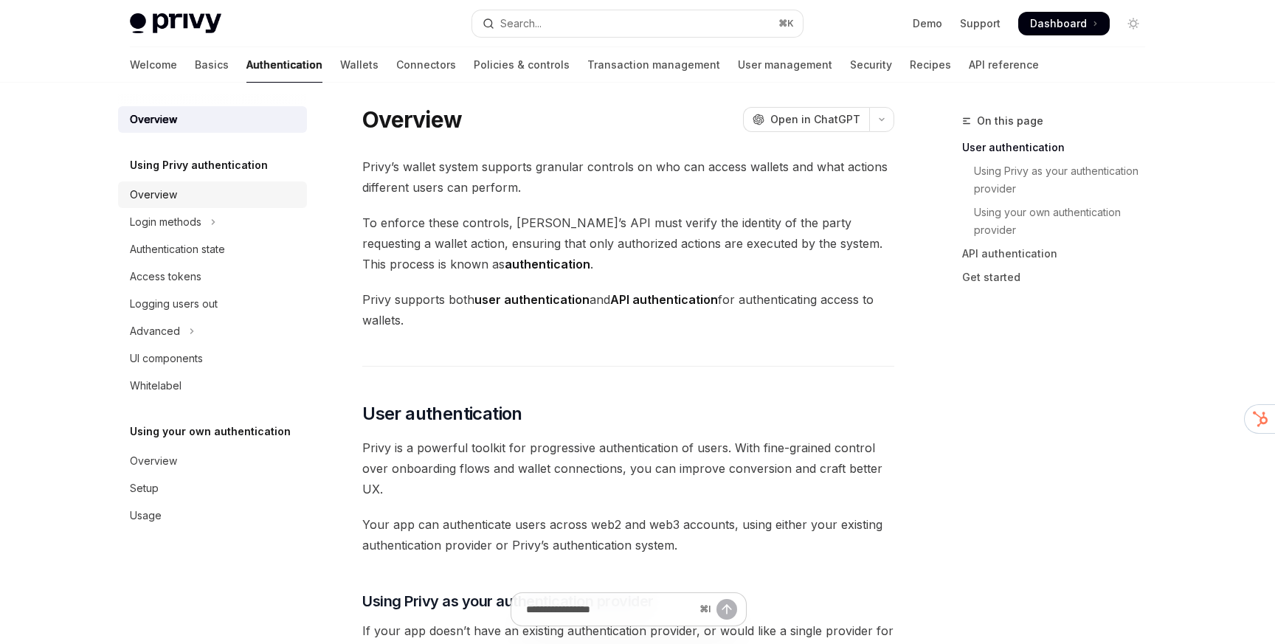  What do you see at coordinates (1003, 65) in the screenshot?
I see `a: API reference` at bounding box center [1003, 65].